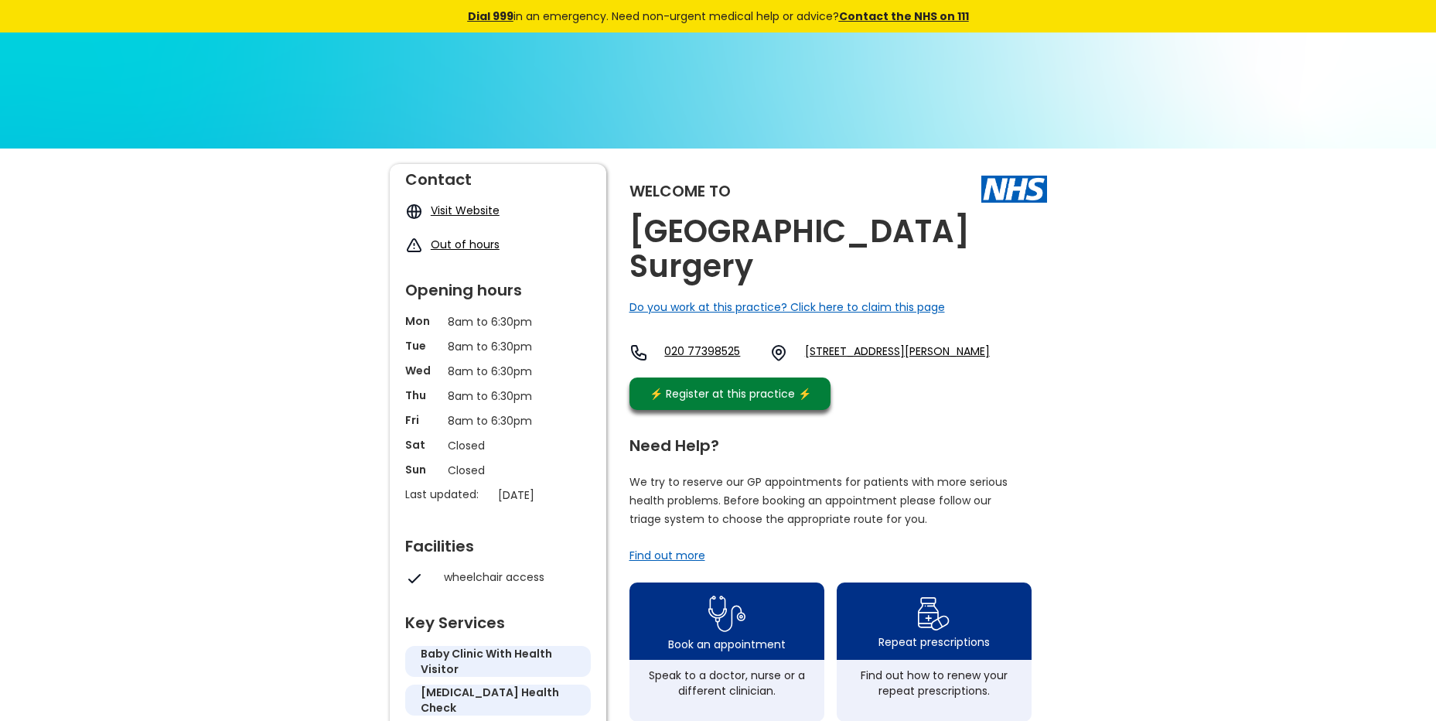 The image size is (1436, 721). I want to click on img: telephone icon, so click(639, 353).